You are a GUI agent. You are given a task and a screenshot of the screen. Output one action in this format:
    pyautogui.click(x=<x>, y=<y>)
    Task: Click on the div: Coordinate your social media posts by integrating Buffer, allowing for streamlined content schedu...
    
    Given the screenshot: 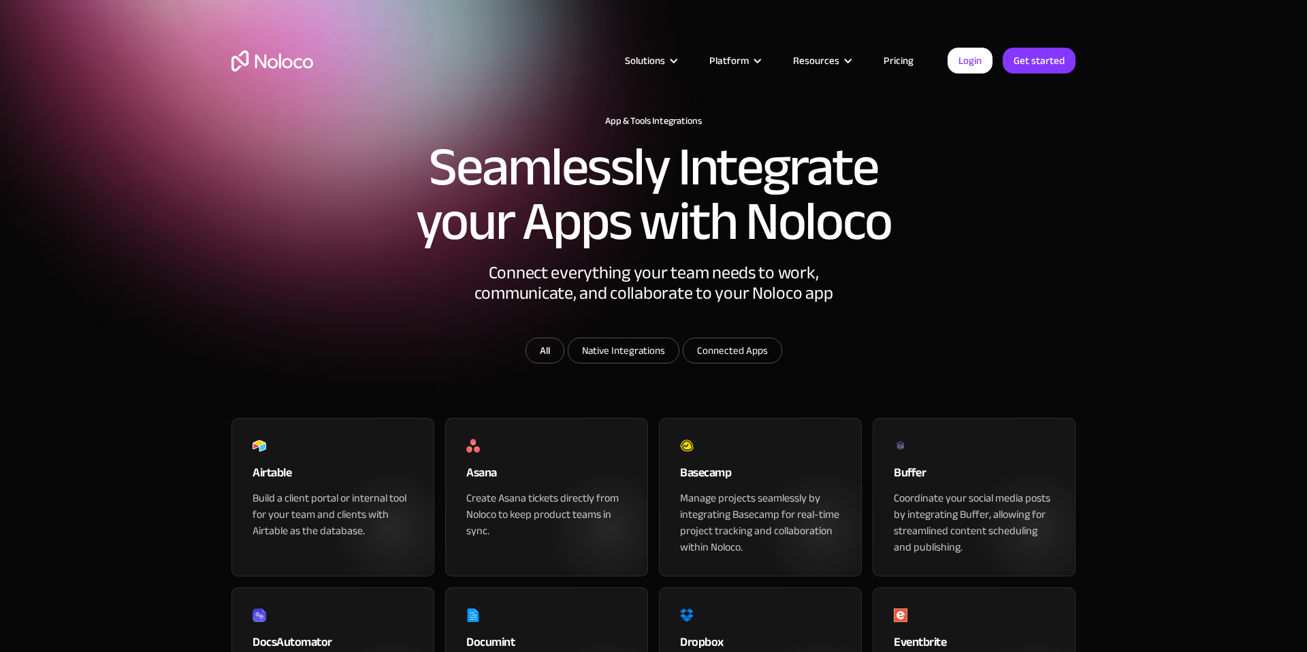 What is the action you would take?
    pyautogui.click(x=974, y=523)
    